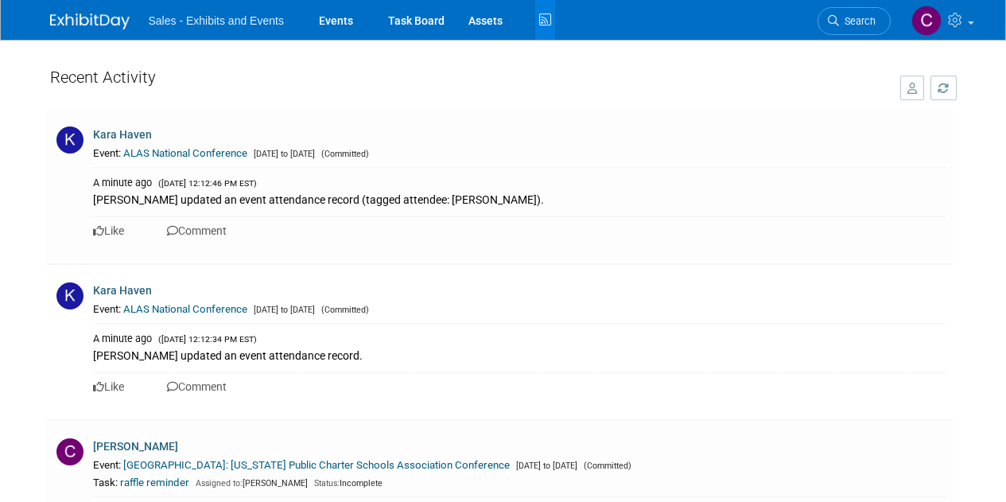  What do you see at coordinates (154, 482) in the screenshot?
I see `a: raffle reminder` at bounding box center [154, 482].